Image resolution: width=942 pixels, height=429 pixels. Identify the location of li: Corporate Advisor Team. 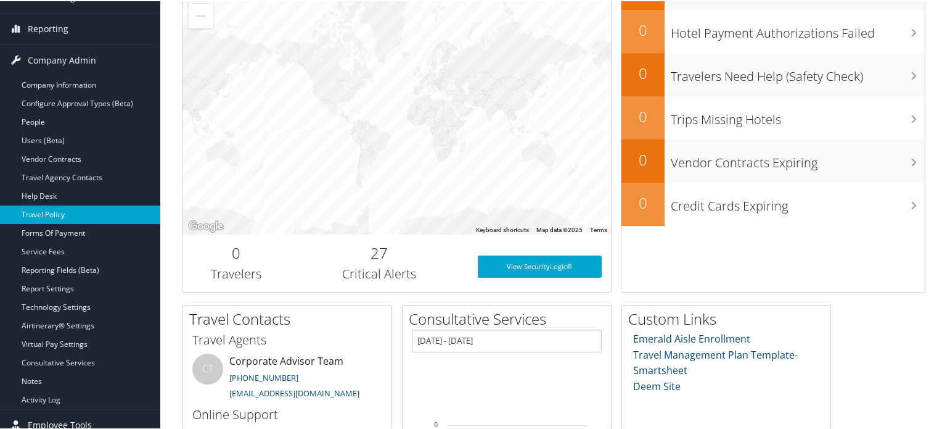
(287, 377).